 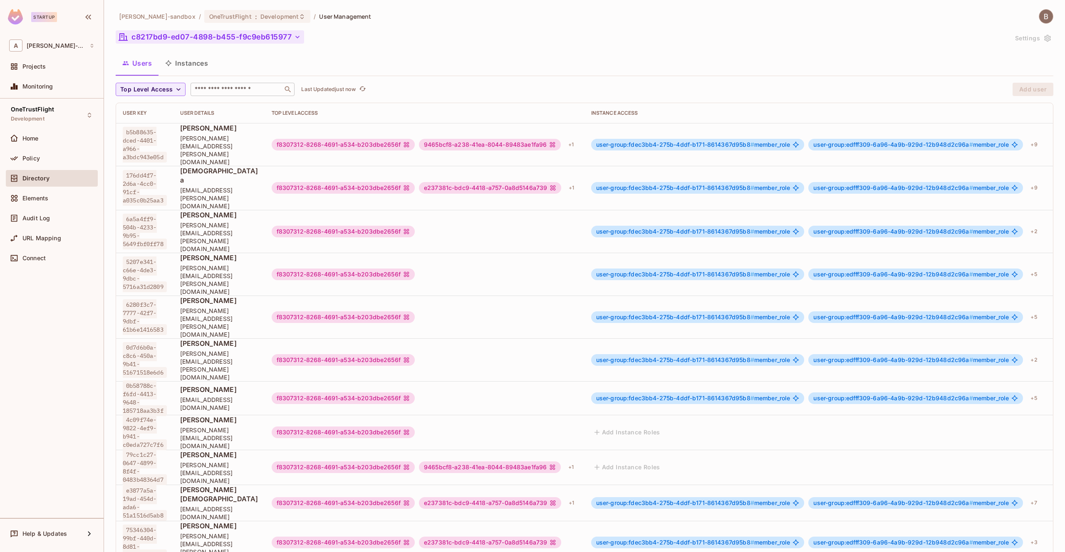 What do you see at coordinates (145, 145) in the screenshot?
I see `span: b5b88635-dced-4401-a966-a3bdc943e05d` at bounding box center [145, 145].